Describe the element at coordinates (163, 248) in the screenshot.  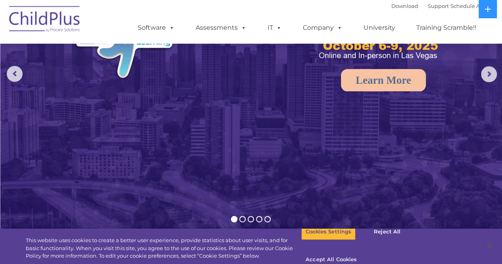
I see `div: This website uses cookies to create a better user experience, provide statistics about user visit...` at that location.